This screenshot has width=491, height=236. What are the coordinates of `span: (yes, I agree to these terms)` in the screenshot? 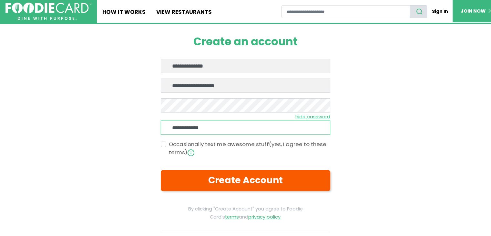 It's located at (248, 148).